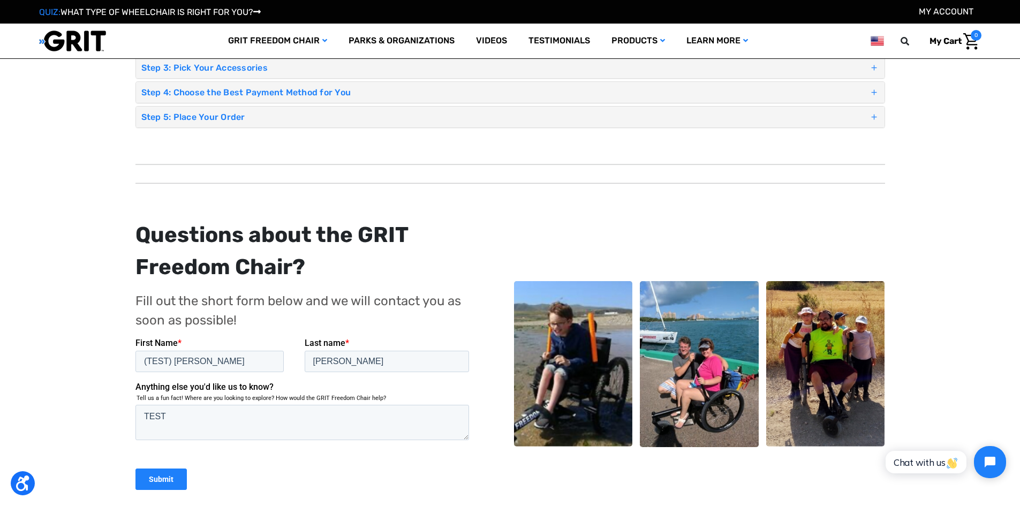 This screenshot has height=506, width=1020. Describe the element at coordinates (50, 12) in the screenshot. I see `span: QUIZ:` at that location.